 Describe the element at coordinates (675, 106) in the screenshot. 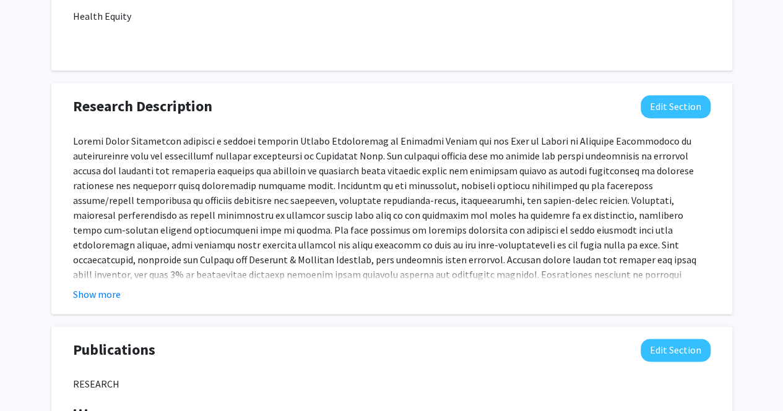

I see `button: Edit Research Description` at that location.